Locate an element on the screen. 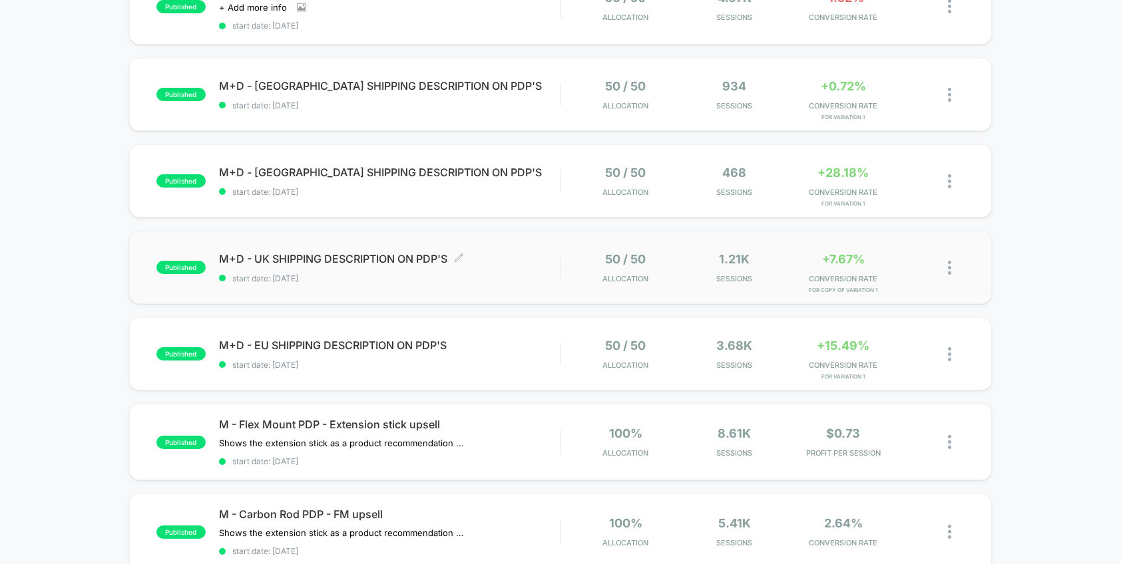 This screenshot has width=1121, height=564. span: PROFIT PER SESSION is located at coordinates (843, 453).